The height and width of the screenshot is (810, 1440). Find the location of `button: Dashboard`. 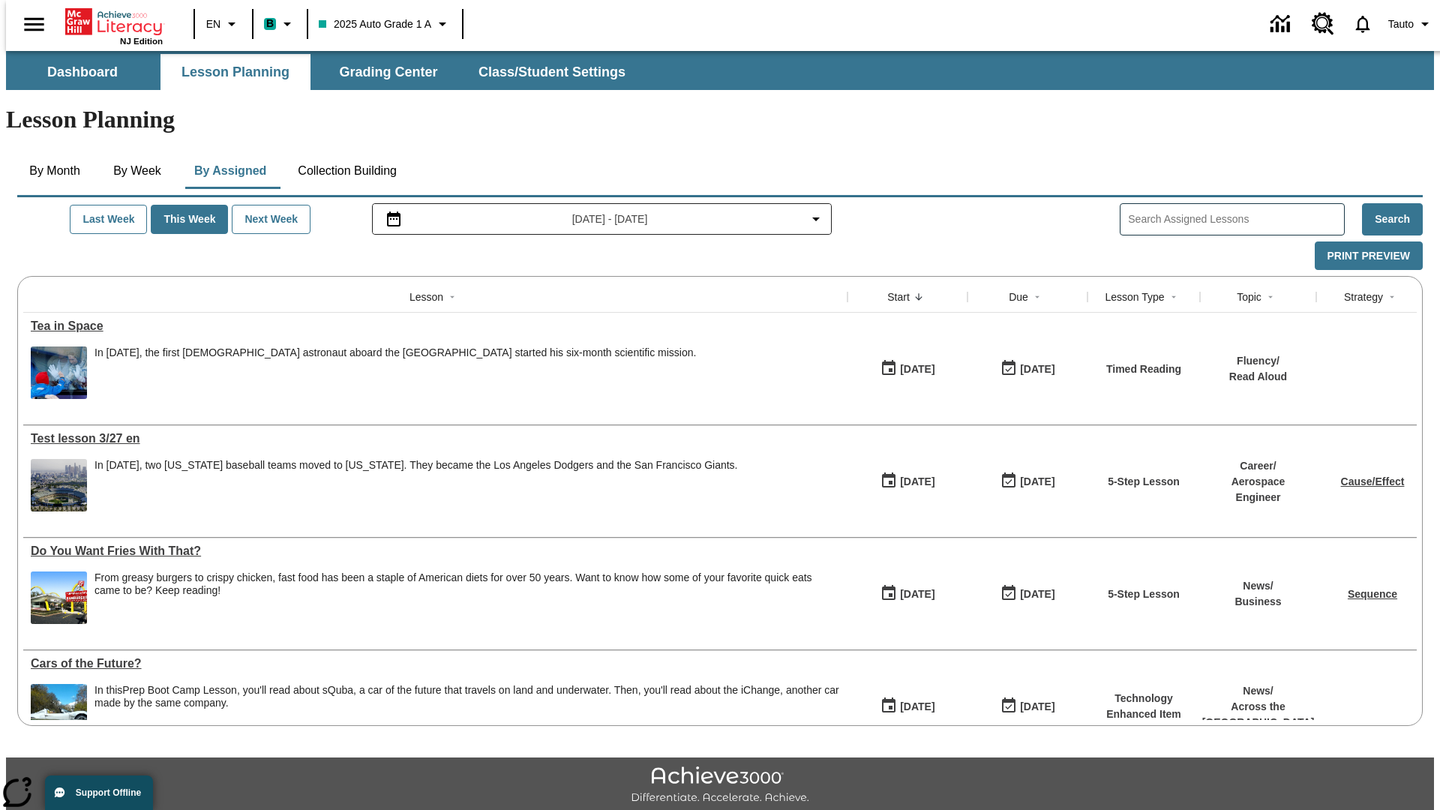

button: Dashboard is located at coordinates (82, 72).